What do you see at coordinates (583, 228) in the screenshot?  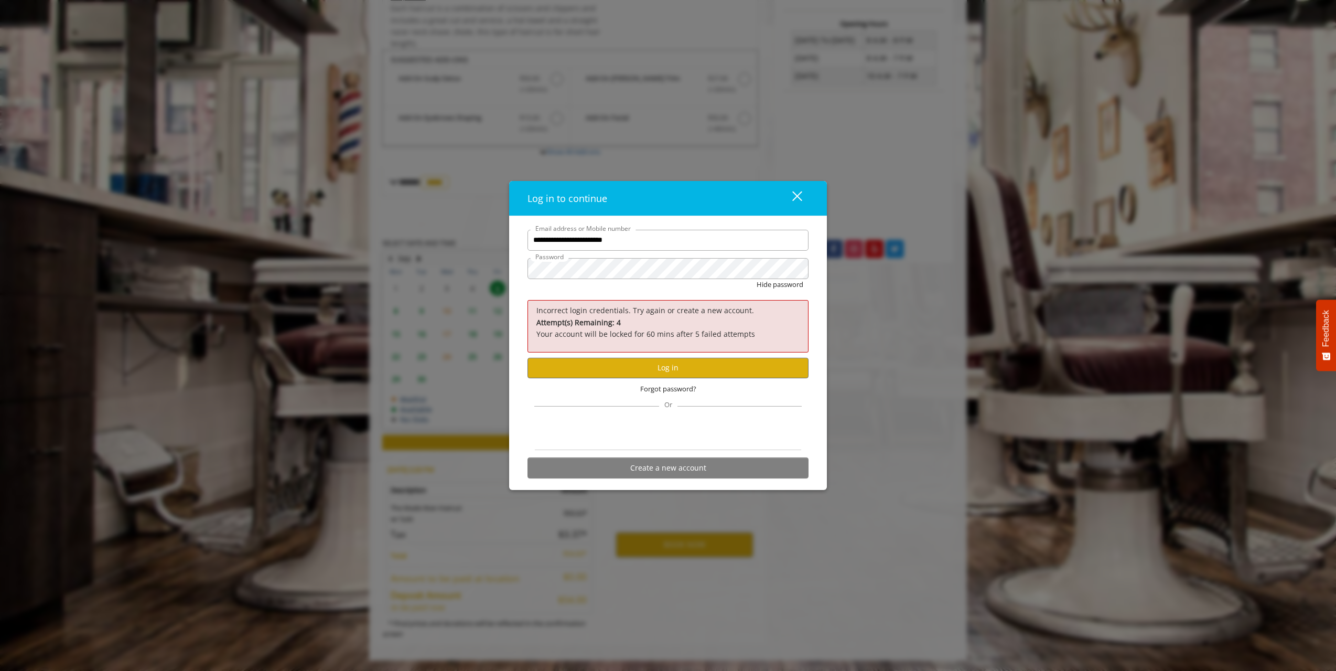 I see `label: Email address or Mobile number` at bounding box center [583, 228].